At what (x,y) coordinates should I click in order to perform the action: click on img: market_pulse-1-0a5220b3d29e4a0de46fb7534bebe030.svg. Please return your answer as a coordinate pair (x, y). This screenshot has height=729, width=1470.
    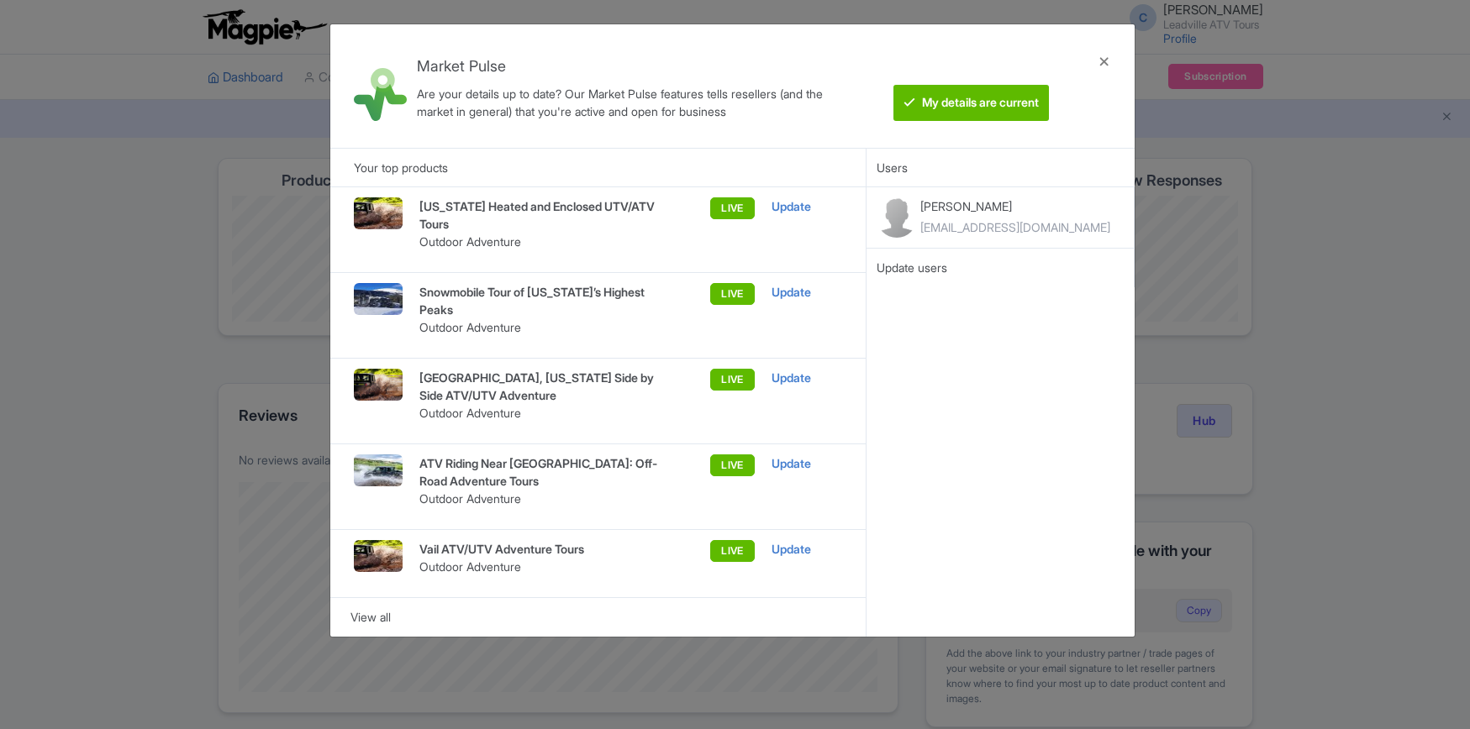
    Looking at the image, I should click on (380, 94).